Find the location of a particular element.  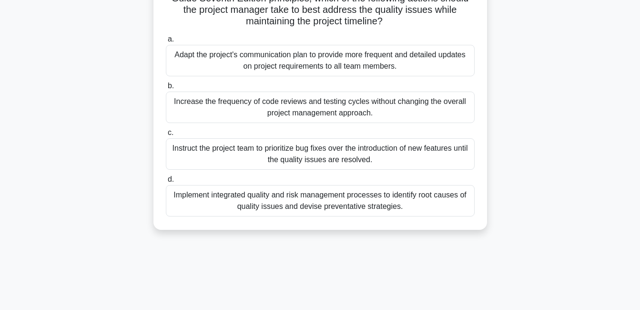

span: a. is located at coordinates (170, 39).